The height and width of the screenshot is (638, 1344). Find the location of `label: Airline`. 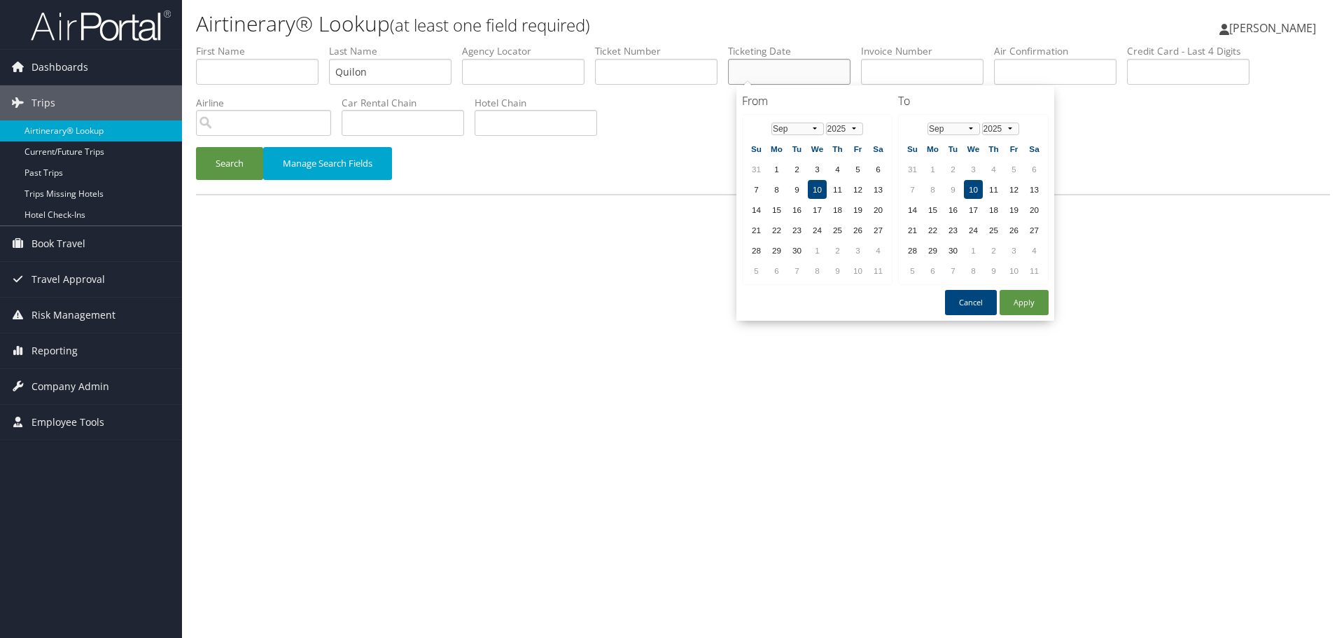

label: Airline is located at coordinates (269, 103).